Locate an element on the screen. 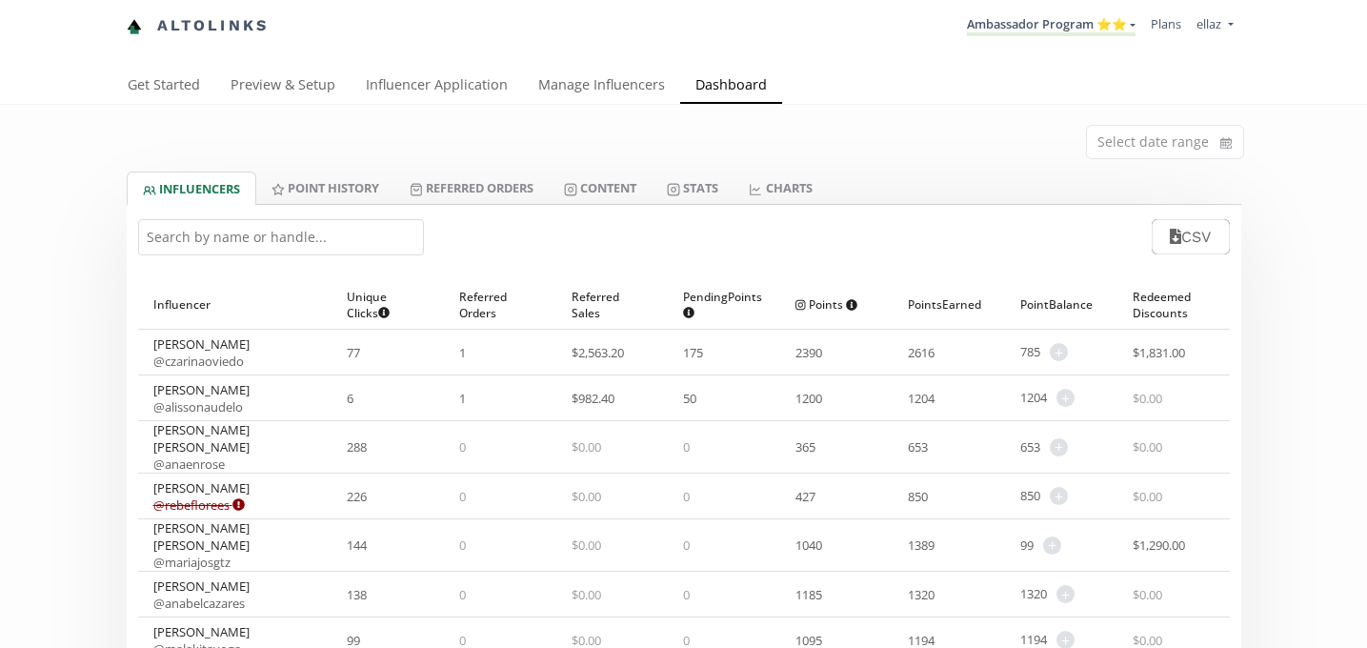 This screenshot has height=648, width=1367. span: ellaz is located at coordinates (1209, 24).